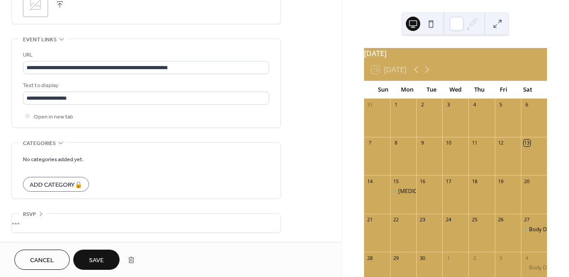  Describe the element at coordinates (370, 258) in the screenshot. I see `div: 28` at that location.